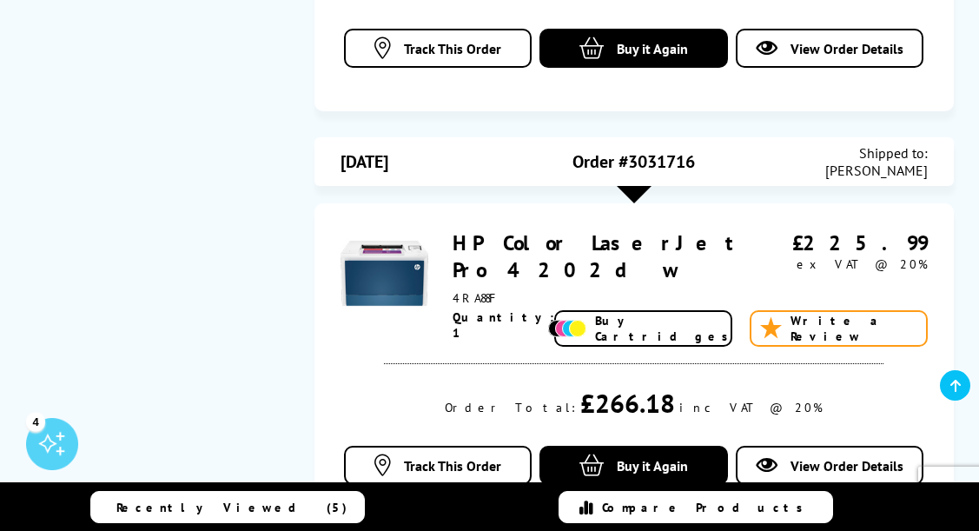  What do you see at coordinates (232, 507) in the screenshot?
I see `span: Recently Viewed (5)` at bounding box center [232, 507].